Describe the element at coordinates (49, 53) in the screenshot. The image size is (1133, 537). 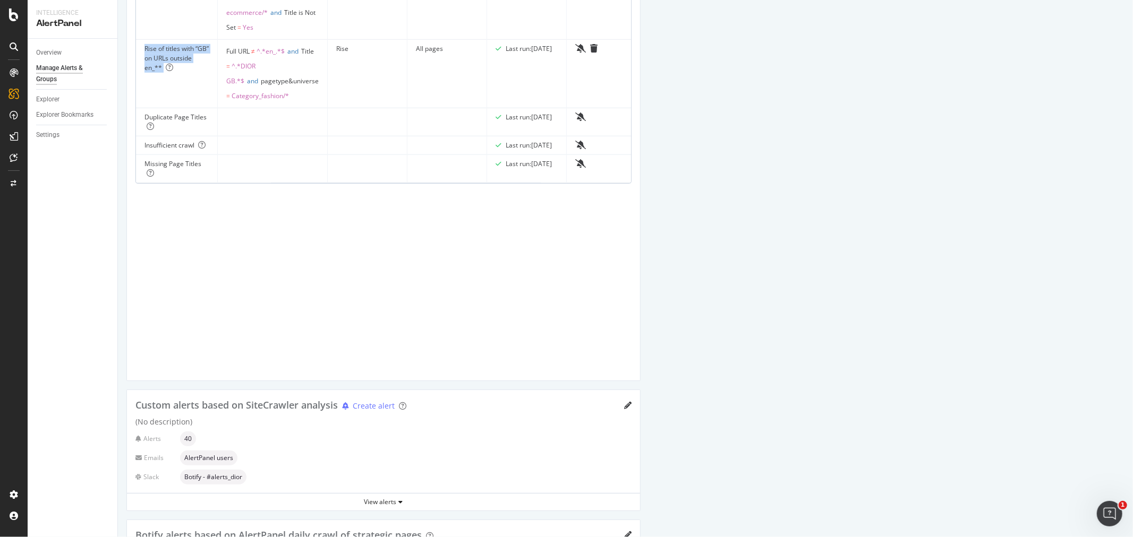
I see `div: Overview` at that location.